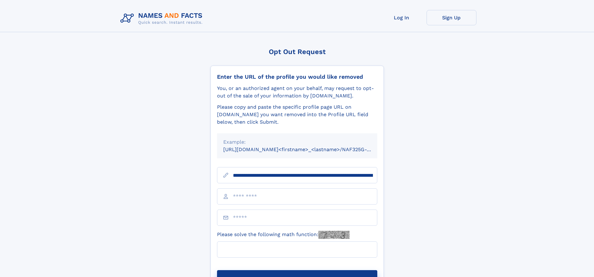  I want to click on a: Sign Up, so click(451, 17).